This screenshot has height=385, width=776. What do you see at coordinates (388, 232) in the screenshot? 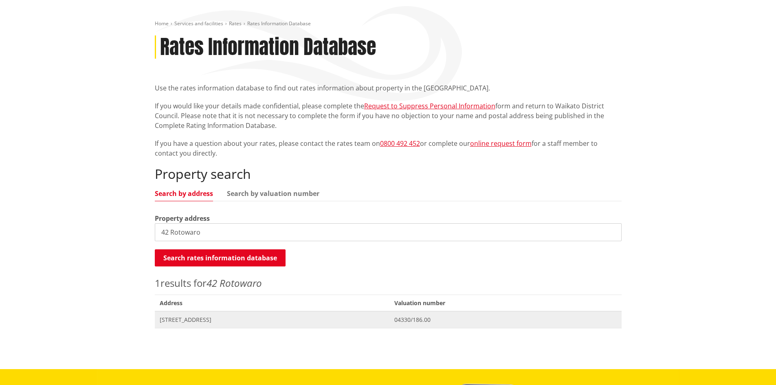
I see `input: e.g. Duke Street NGARUAWAHIA` at bounding box center [388, 232].